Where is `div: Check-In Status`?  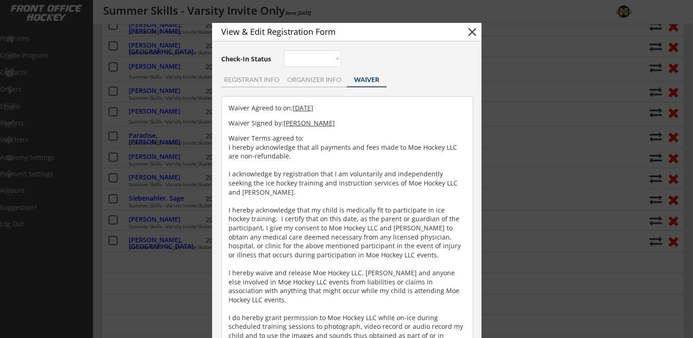 div: Check-In Status is located at coordinates (247, 59).